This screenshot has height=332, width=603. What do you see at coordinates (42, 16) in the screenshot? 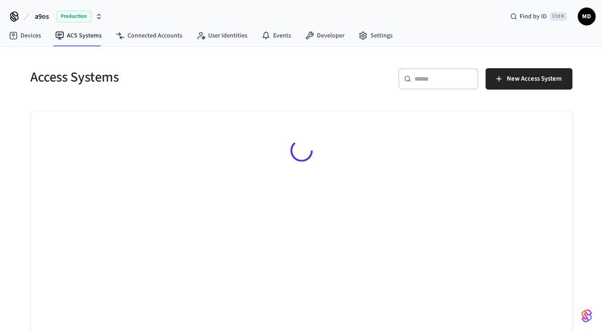
I see `span: a9os` at bounding box center [42, 16].